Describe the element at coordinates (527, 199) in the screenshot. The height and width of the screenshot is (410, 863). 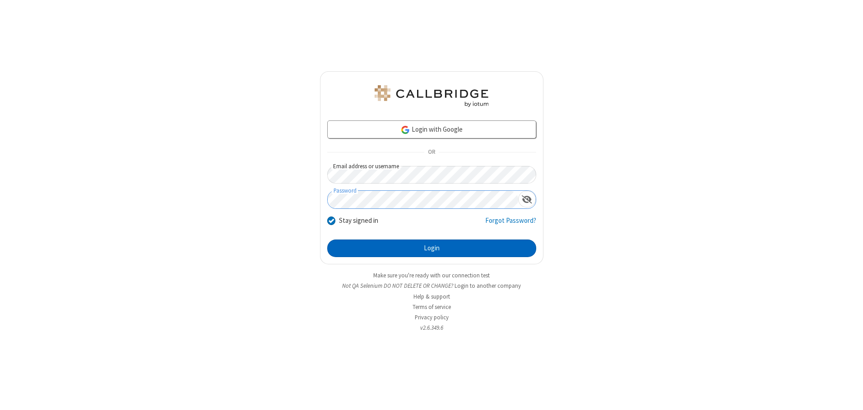
I see `div: Show password` at that location.